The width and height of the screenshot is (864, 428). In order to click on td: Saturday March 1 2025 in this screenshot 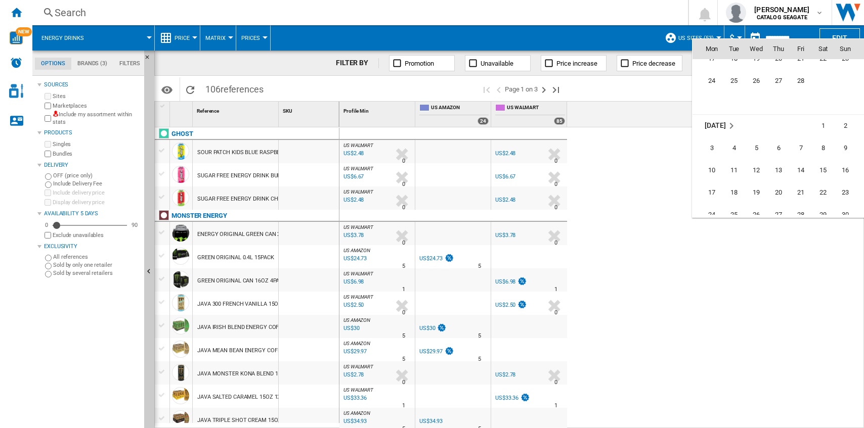, I will do `click(823, 125)`.